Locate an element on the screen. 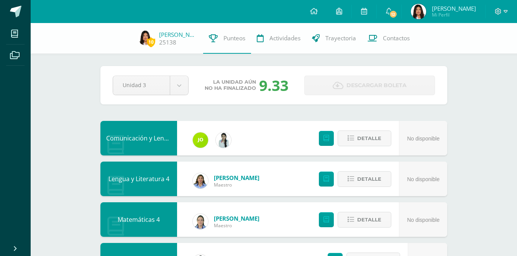 The width and height of the screenshot is (517, 256). span: La unidad aún no ha finalizado is located at coordinates (230, 85).